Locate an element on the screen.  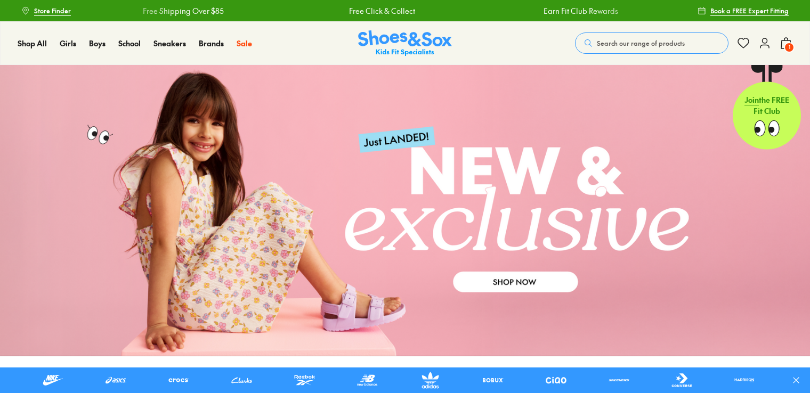
span: School is located at coordinates (129, 43).